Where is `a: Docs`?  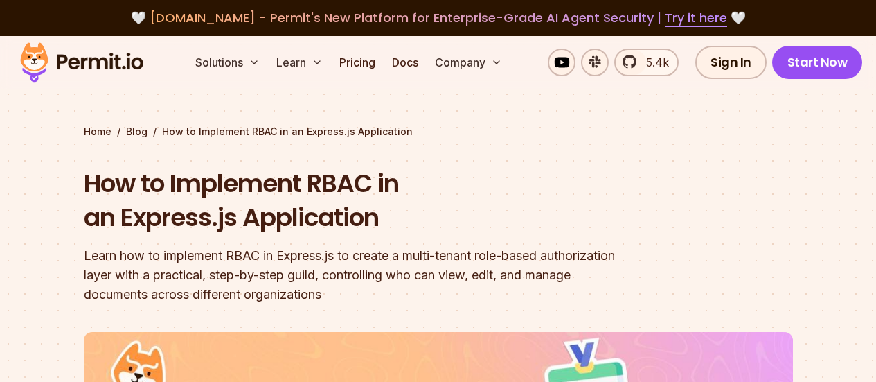
a: Docs is located at coordinates (405, 62).